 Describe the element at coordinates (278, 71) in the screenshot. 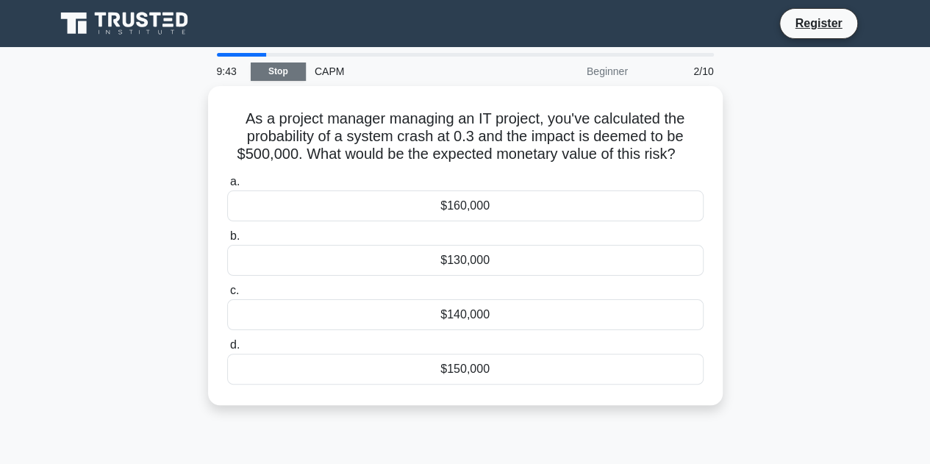

I see `a: Stop` at that location.